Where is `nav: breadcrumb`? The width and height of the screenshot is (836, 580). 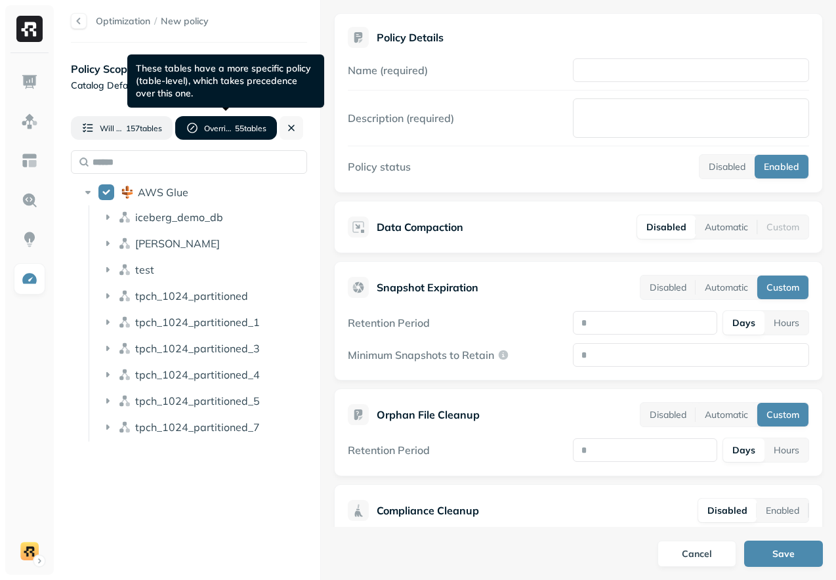
nav: breadcrumb is located at coordinates (152, 21).